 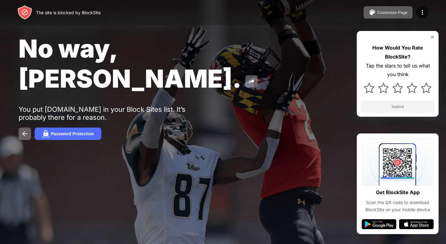 I want to click on div: Get BlockSite App, so click(x=398, y=192).